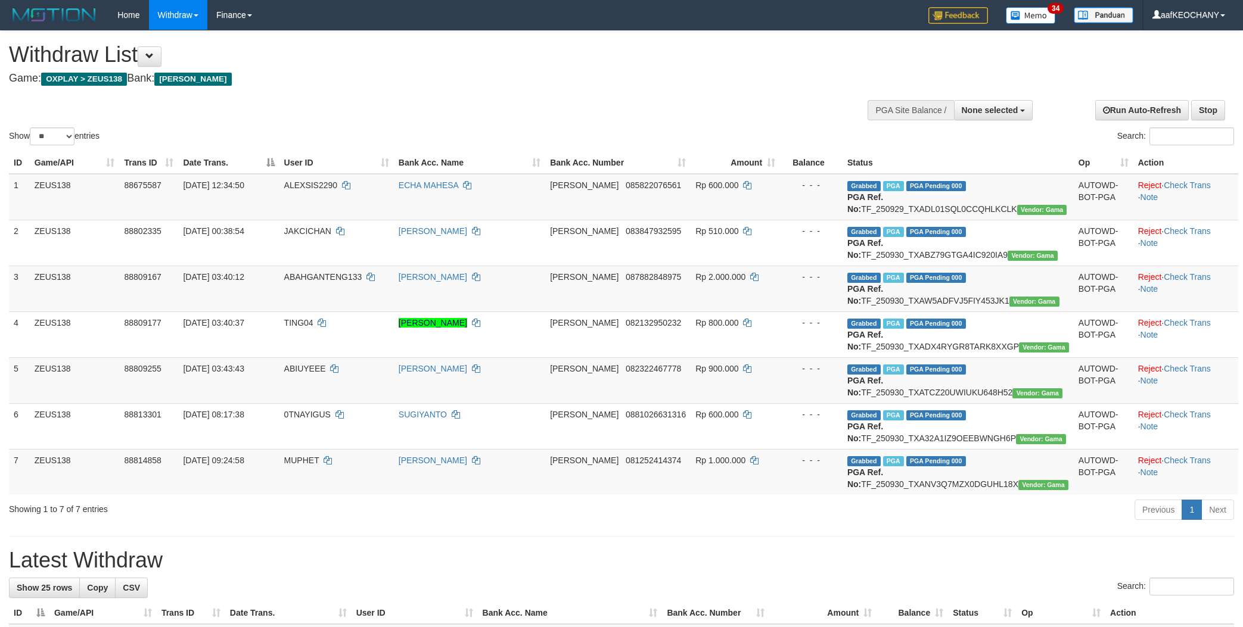  Describe the element at coordinates (142, 185) in the screenshot. I see `span: 88675587` at that location.